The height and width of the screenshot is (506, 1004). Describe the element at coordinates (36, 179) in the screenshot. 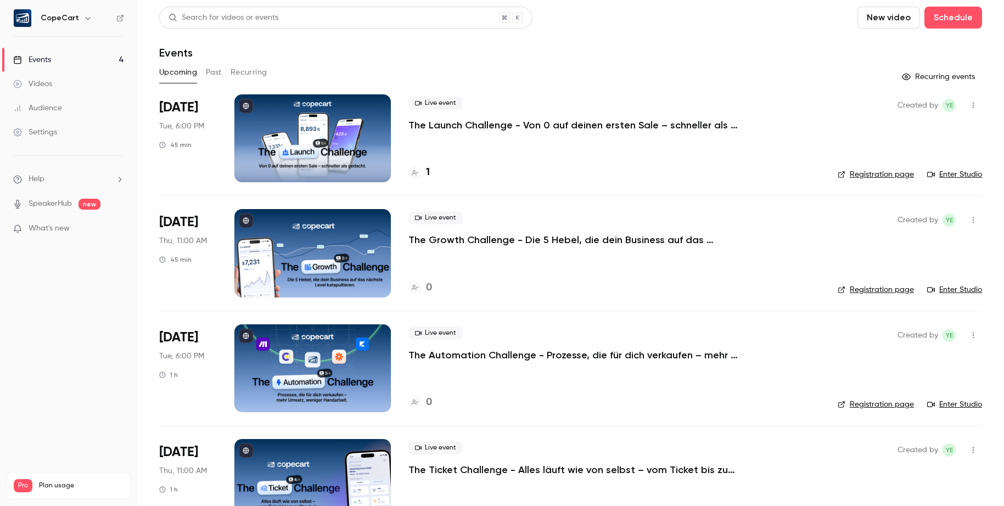

I see `span: Help` at that location.